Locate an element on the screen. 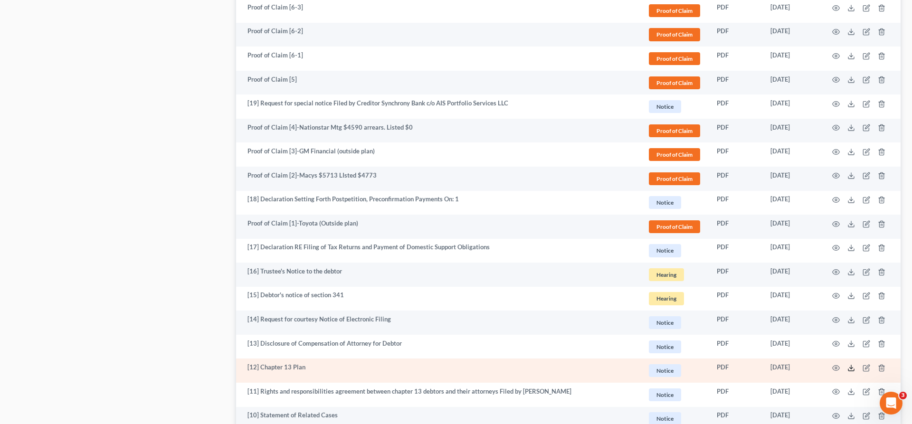 This screenshot has height=424, width=912. td: Proof of Claim [3]-GM Financial (outside plan) is located at coordinates (438, 154).